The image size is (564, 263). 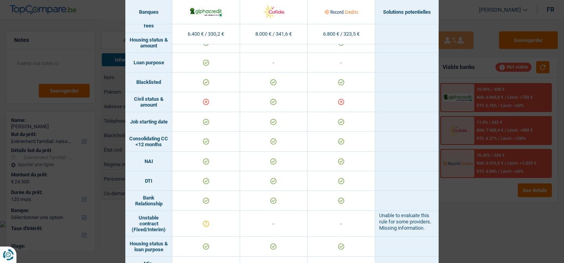 What do you see at coordinates (149, 181) in the screenshot?
I see `td: DTI` at bounding box center [149, 181].